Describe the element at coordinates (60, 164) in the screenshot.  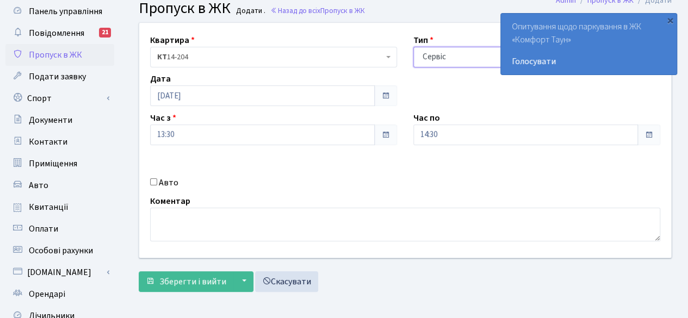
I see `a: Приміщення` at that location.